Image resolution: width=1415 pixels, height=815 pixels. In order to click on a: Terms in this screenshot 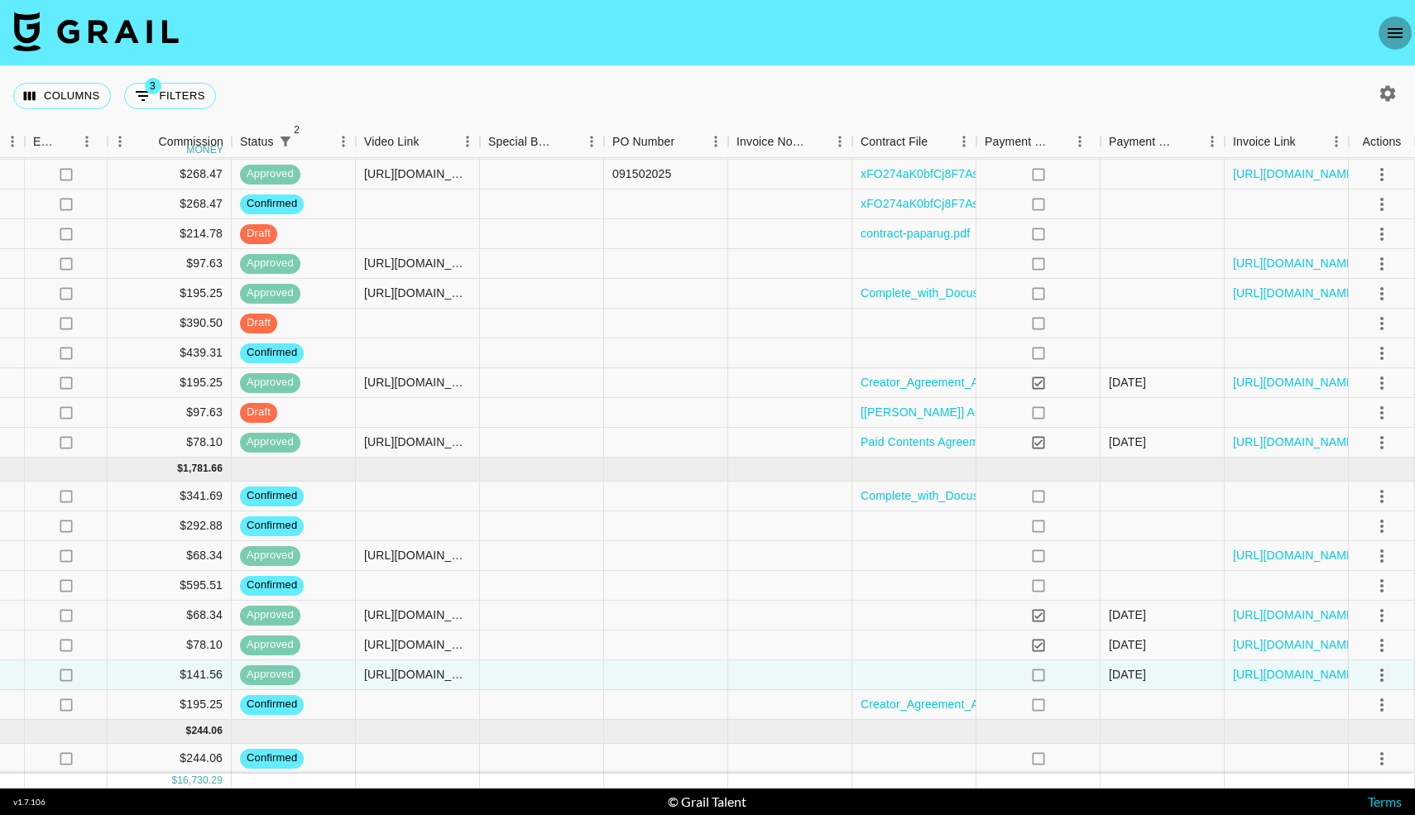, I will do `click(1385, 801)`.